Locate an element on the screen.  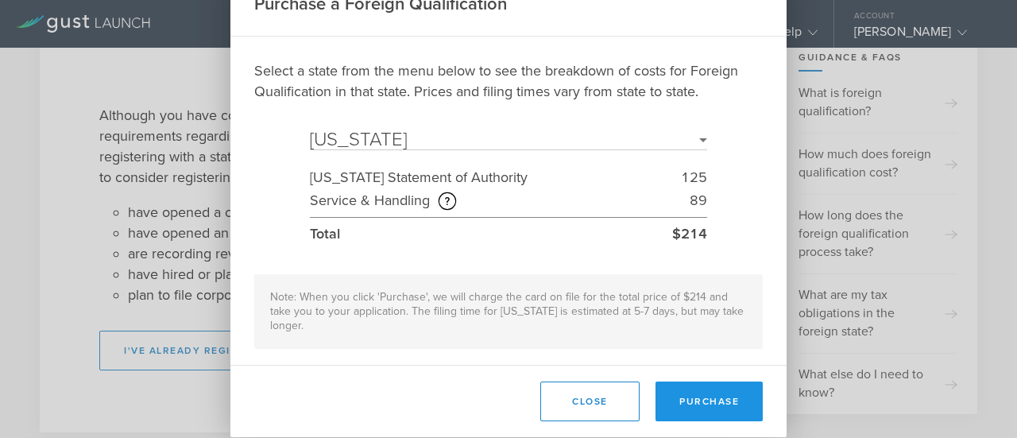
div: Note: When you click 'Purchase', we will charge the card on file for the total price of $214 and ... is located at coordinates (508, 311).